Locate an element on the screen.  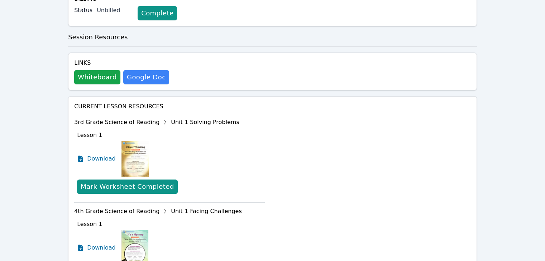
a: Complete is located at coordinates (157, 13).